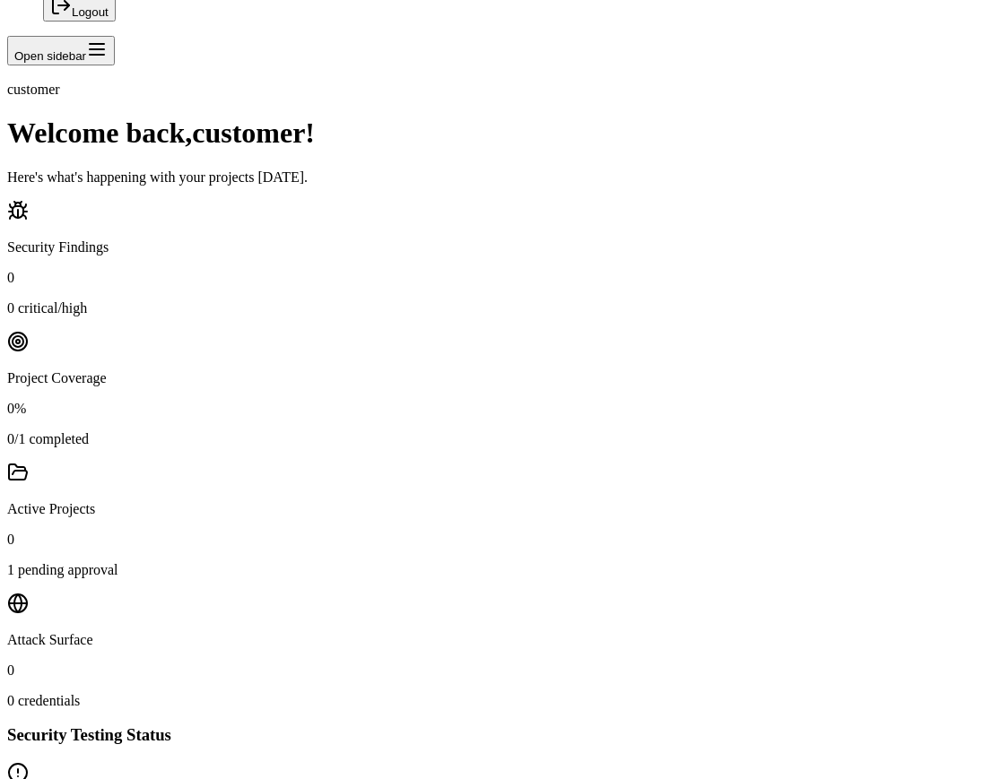  Describe the element at coordinates (500, 701) in the screenshot. I see `p: 0 credentials` at that location.